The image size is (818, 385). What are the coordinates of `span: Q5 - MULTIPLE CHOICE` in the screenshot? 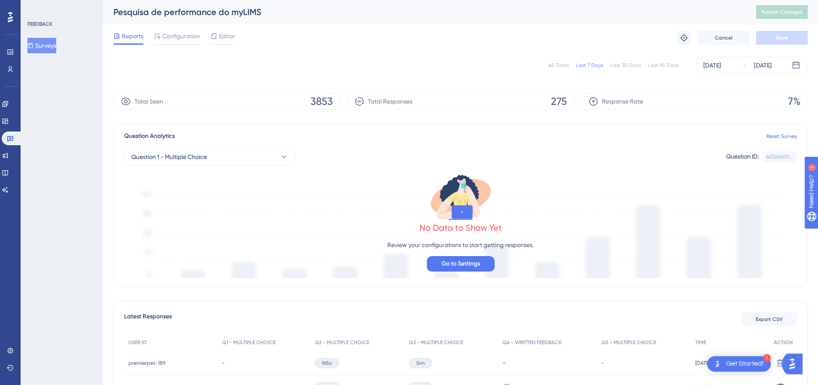 It's located at (628, 342).